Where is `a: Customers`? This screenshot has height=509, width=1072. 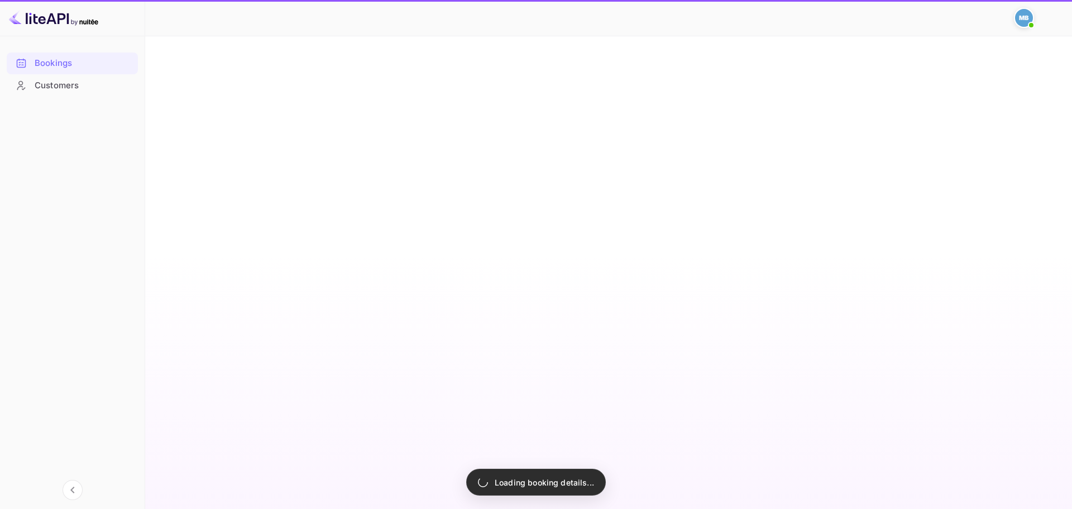 a: Customers is located at coordinates (72, 85).